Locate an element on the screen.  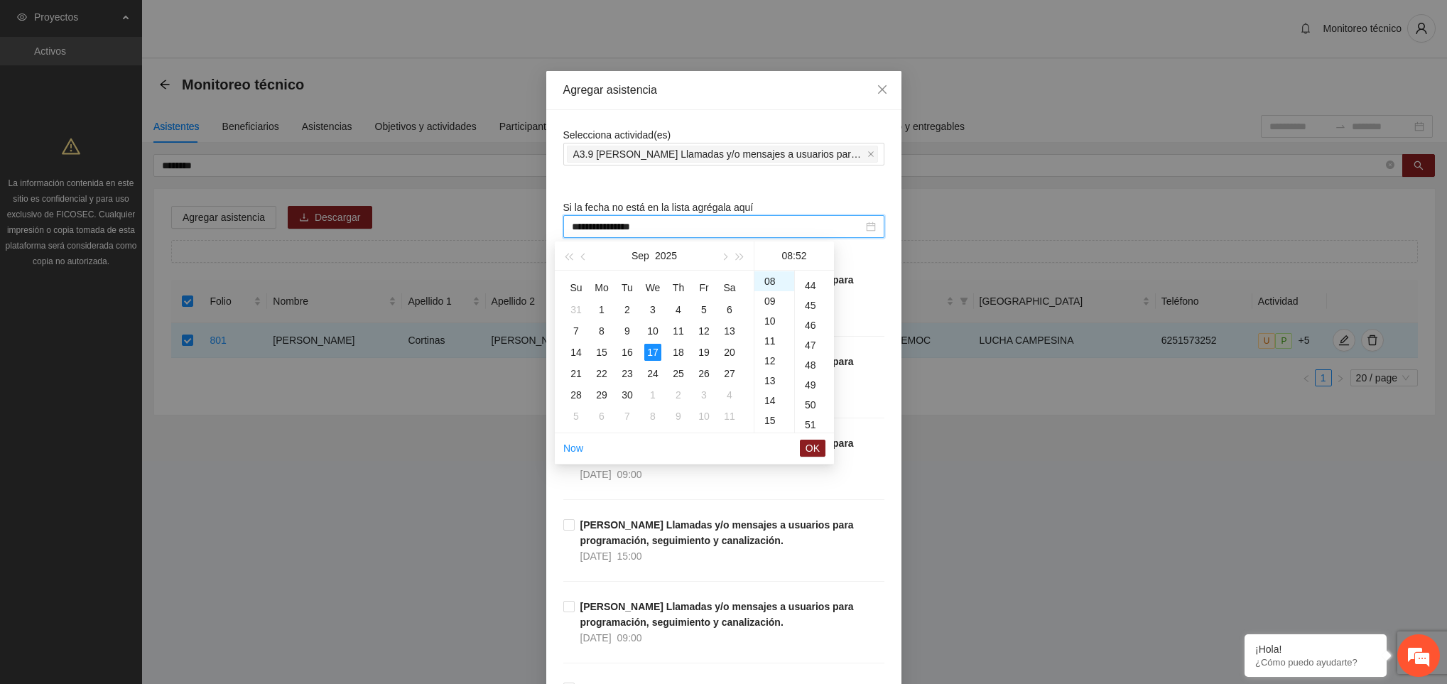
td: 2025-09-03 is located at coordinates (653, 310).